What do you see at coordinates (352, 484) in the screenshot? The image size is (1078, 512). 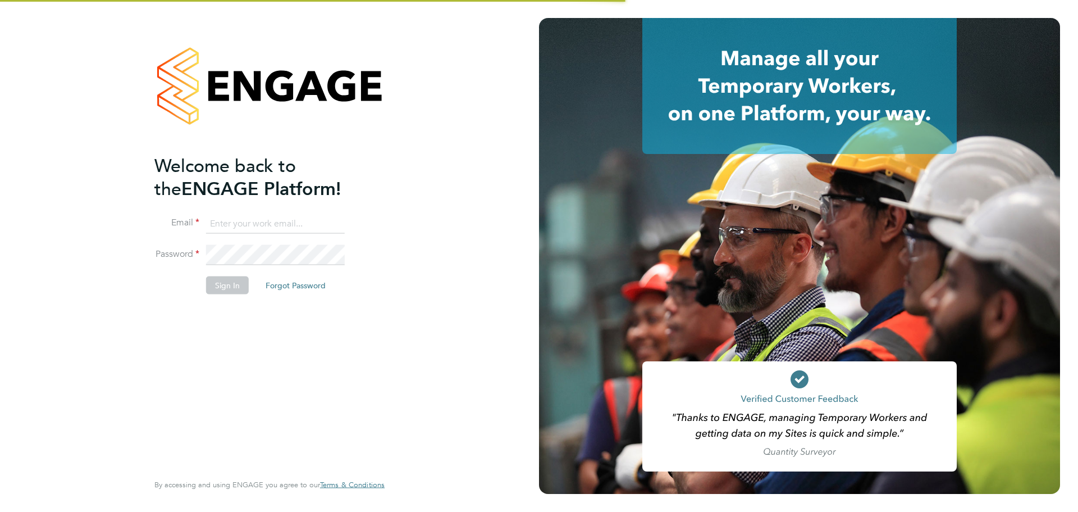 I see `span: Terms & Conditions` at bounding box center [352, 484].